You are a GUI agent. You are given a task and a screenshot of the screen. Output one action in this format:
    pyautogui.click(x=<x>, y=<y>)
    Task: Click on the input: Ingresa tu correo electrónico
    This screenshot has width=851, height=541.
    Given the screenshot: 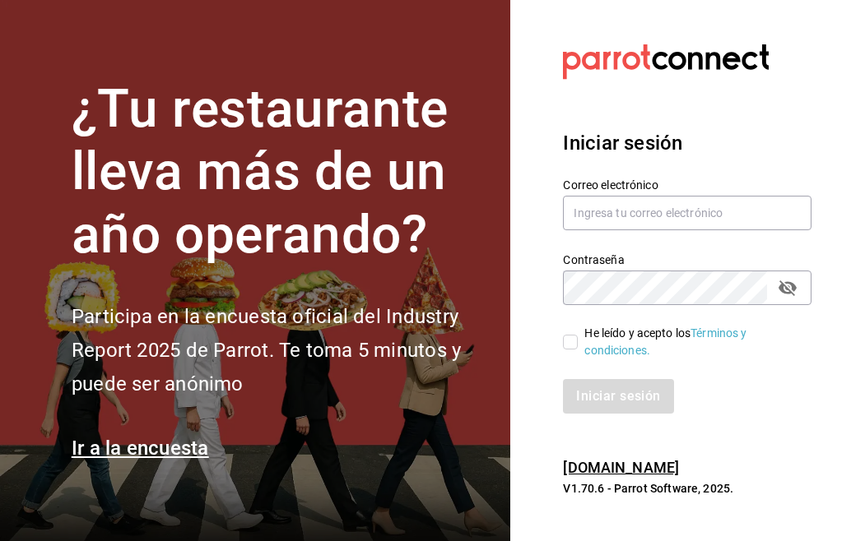 What is the action you would take?
    pyautogui.click(x=687, y=213)
    